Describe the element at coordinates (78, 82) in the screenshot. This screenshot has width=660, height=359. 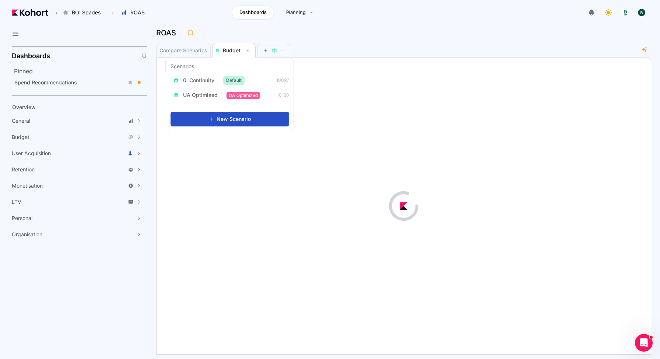
I see `a: Spend Recommendations` at that location.